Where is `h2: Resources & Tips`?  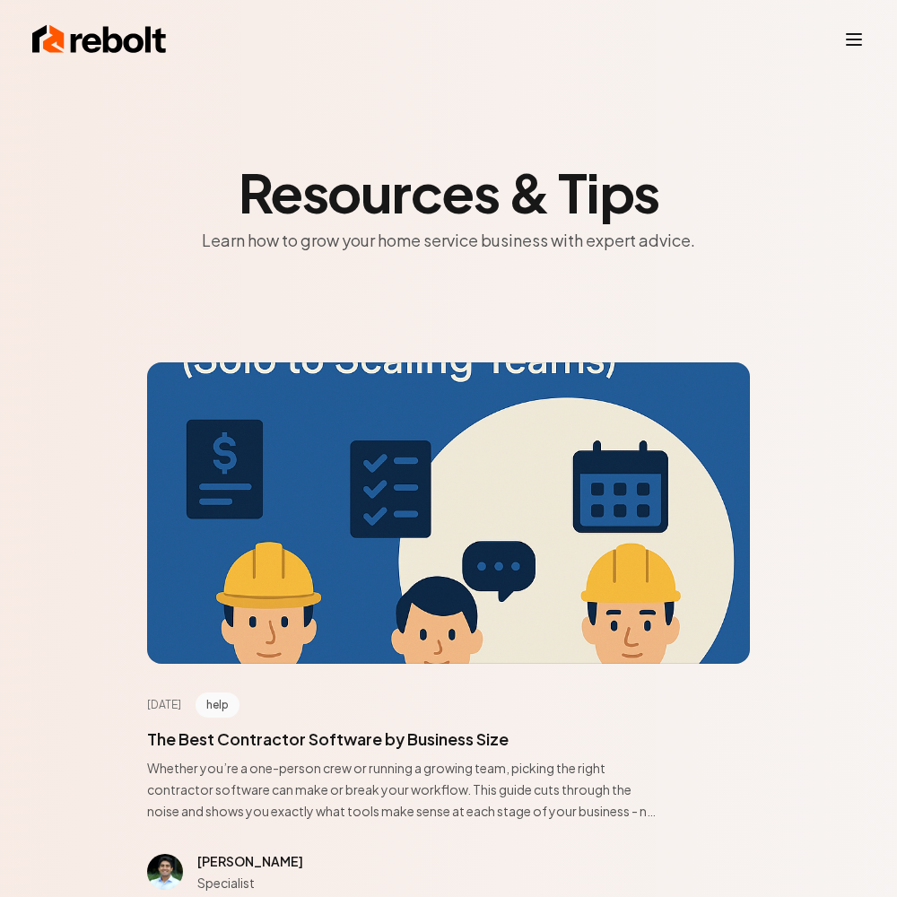
h2: Resources & Tips is located at coordinates (448, 192).